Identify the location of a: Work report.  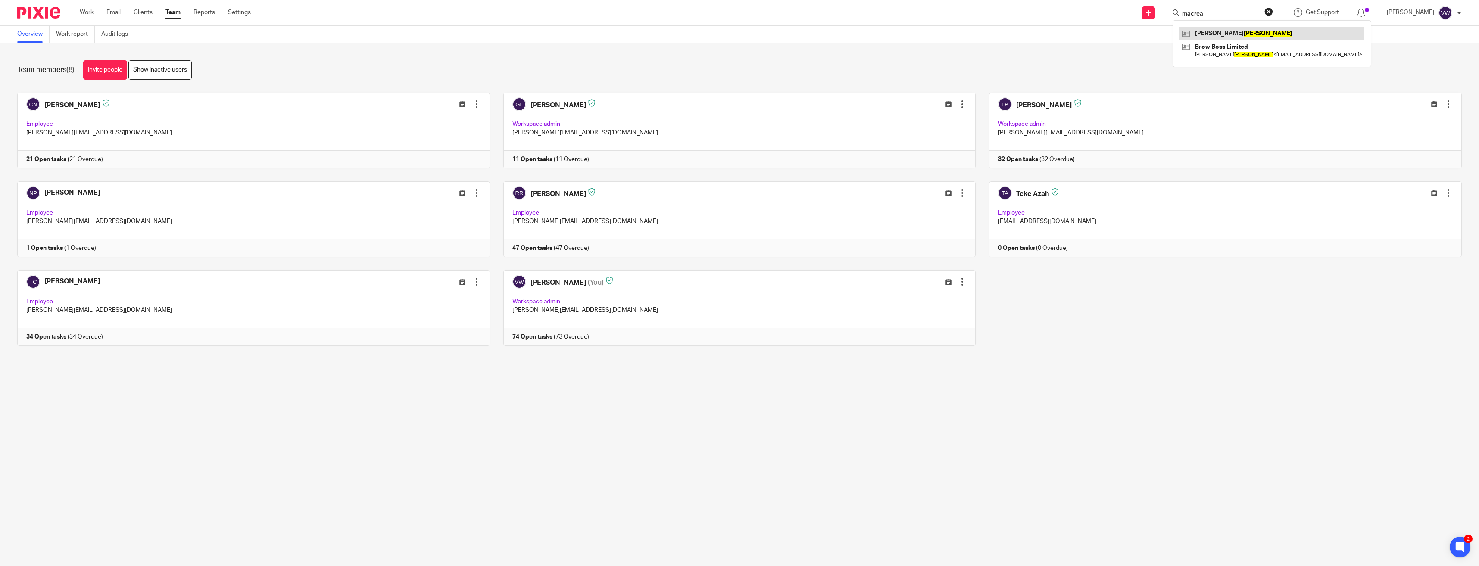
(75, 34).